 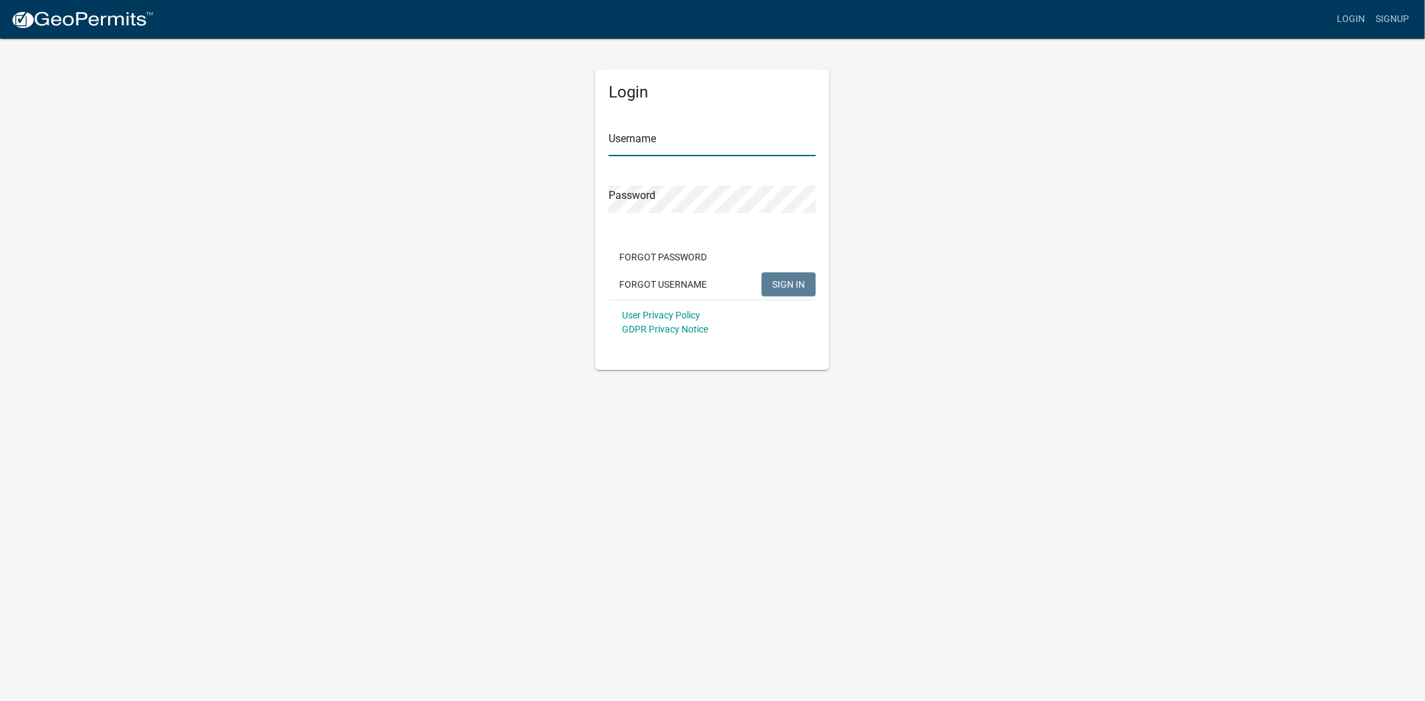 What do you see at coordinates (1351, 19) in the screenshot?
I see `a: Login` at bounding box center [1351, 19].